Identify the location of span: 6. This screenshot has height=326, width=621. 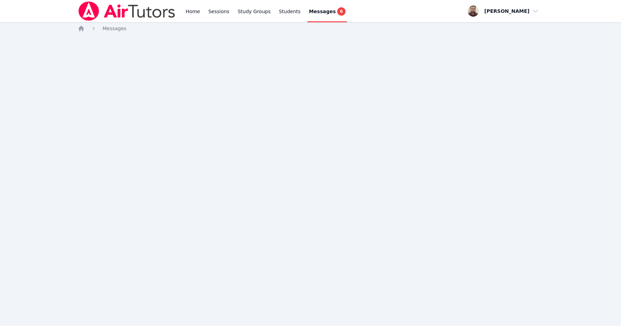
(341, 11).